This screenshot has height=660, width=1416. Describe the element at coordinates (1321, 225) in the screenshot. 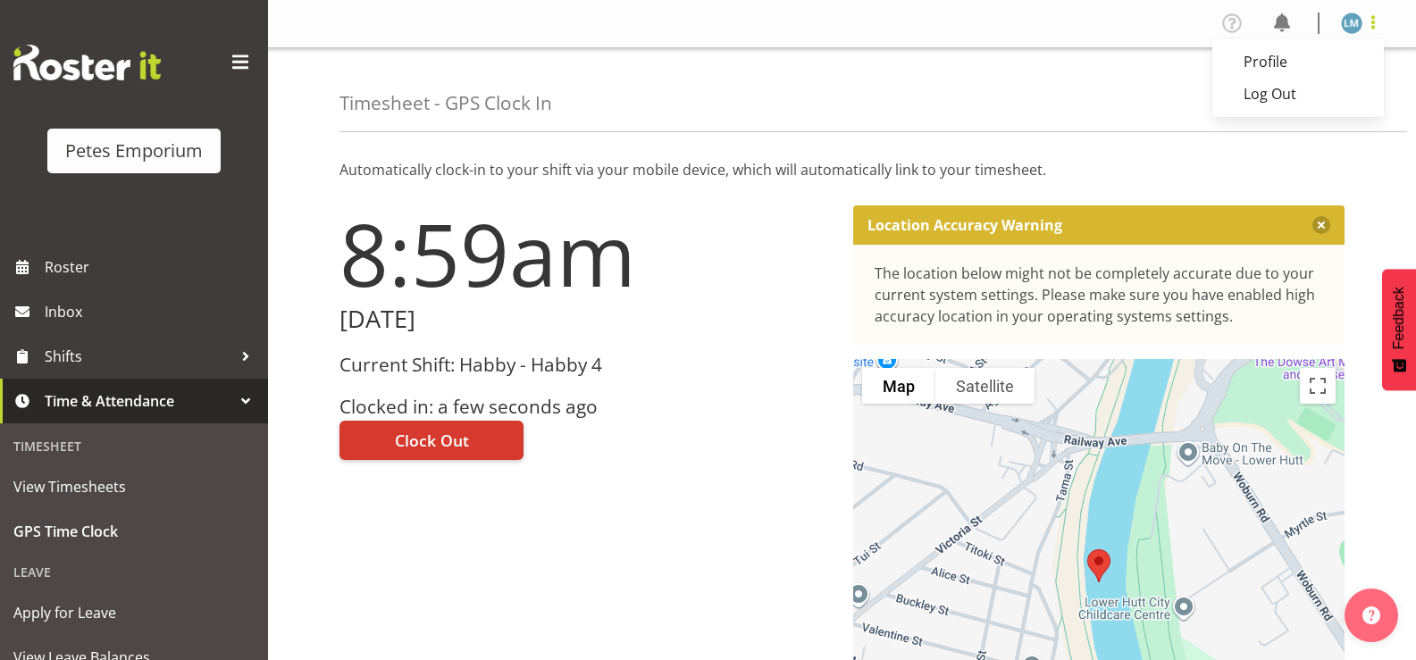

I see `button: Close message` at that location.